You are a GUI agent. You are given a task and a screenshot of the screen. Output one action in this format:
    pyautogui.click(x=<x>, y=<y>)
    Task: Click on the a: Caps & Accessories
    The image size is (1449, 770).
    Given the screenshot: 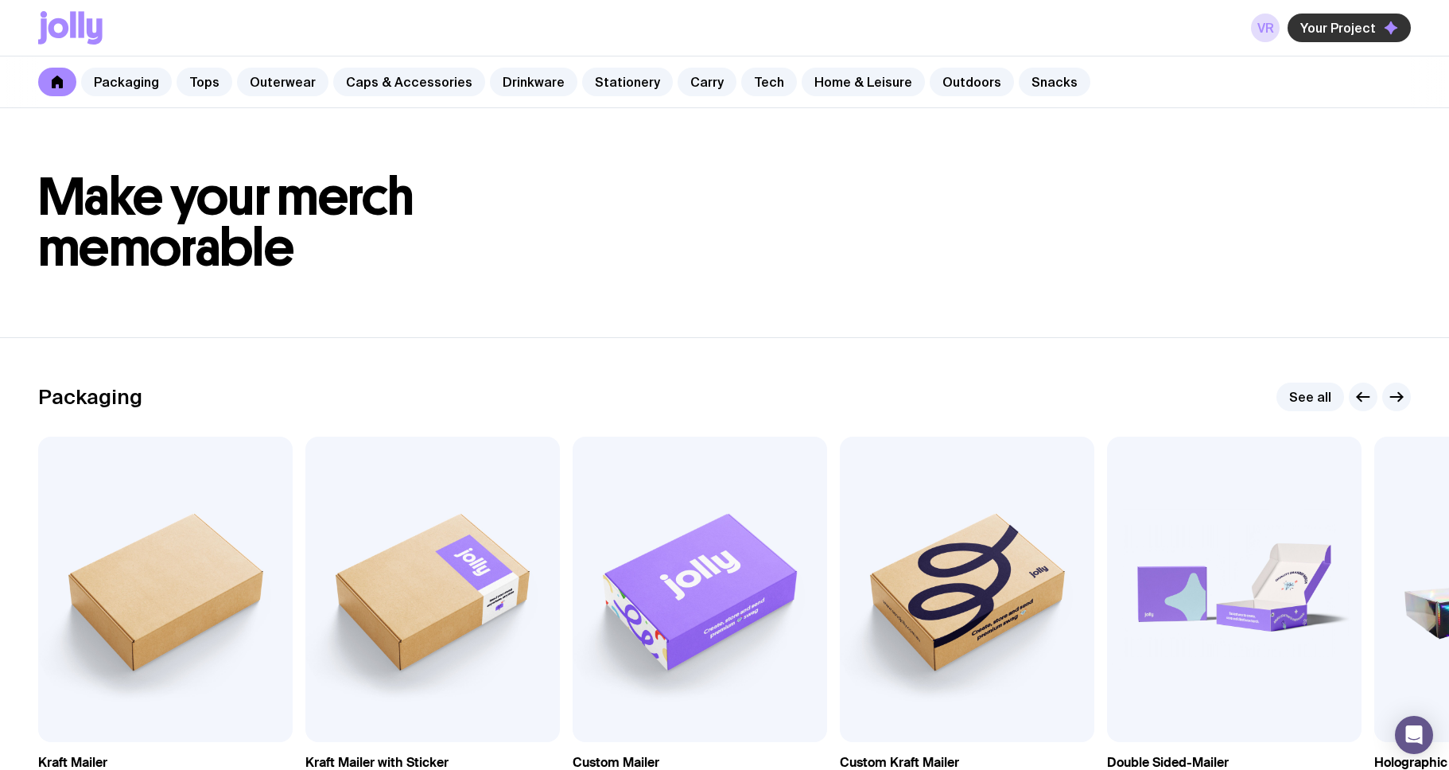 What is the action you would take?
    pyautogui.click(x=409, y=82)
    